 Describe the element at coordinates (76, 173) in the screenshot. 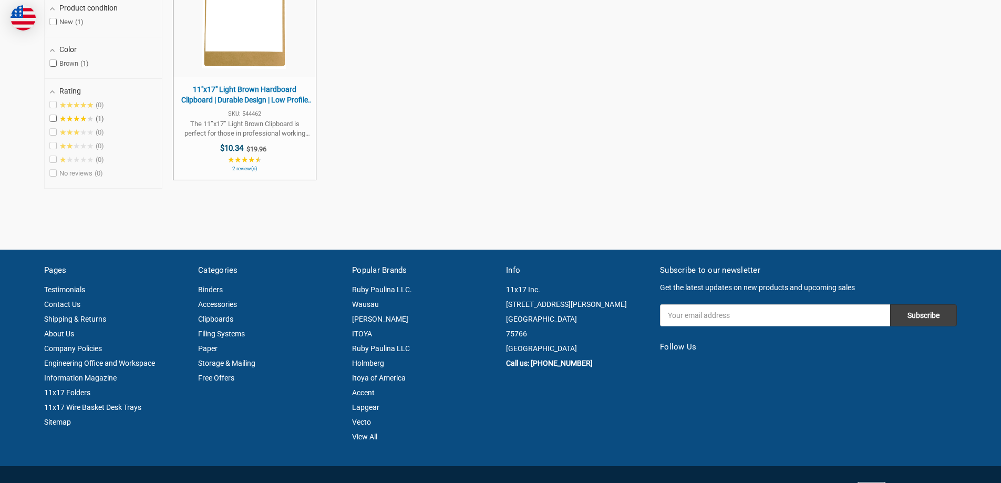

I see `span: No reviews` at that location.